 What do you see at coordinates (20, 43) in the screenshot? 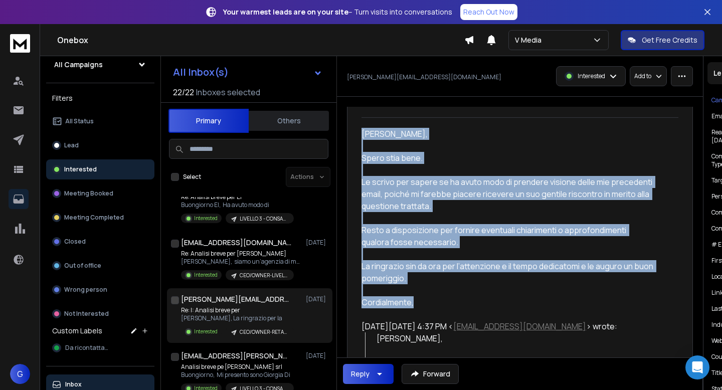
I see `img: logo` at bounding box center [20, 43].